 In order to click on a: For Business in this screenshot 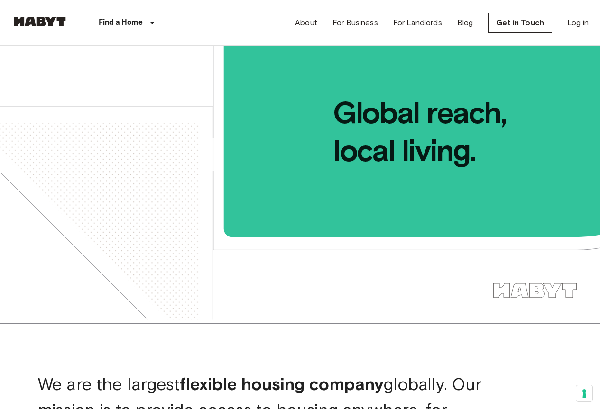, I will do `click(355, 23)`.